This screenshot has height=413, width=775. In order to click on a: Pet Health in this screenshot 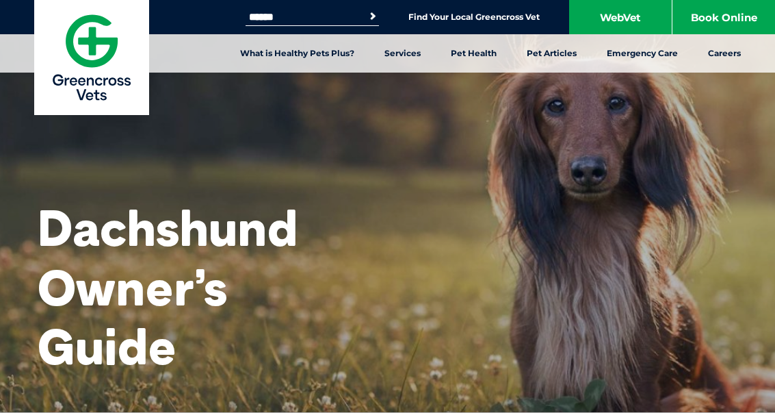, I will do `click(474, 53)`.